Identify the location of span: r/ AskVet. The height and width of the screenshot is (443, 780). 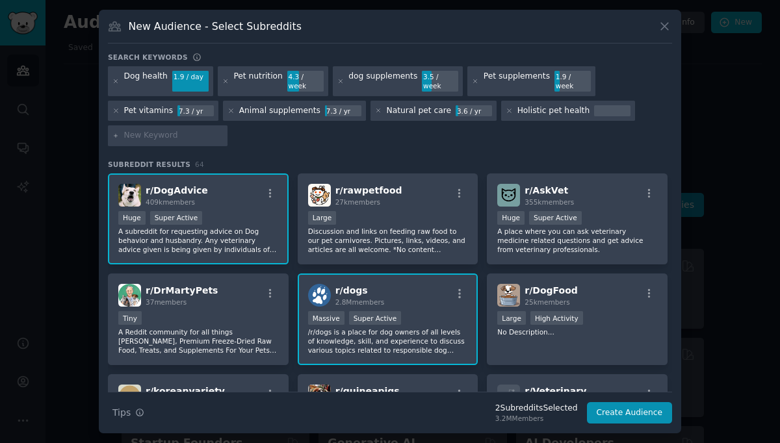
(546, 191).